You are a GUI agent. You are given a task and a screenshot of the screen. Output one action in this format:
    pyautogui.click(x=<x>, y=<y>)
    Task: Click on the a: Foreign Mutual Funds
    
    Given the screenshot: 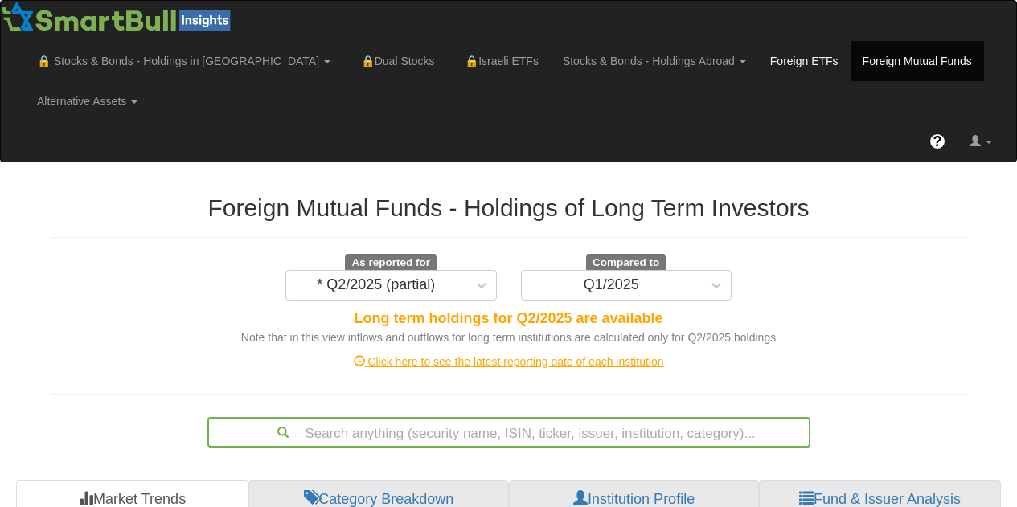 What is the action you would take?
    pyautogui.click(x=917, y=61)
    